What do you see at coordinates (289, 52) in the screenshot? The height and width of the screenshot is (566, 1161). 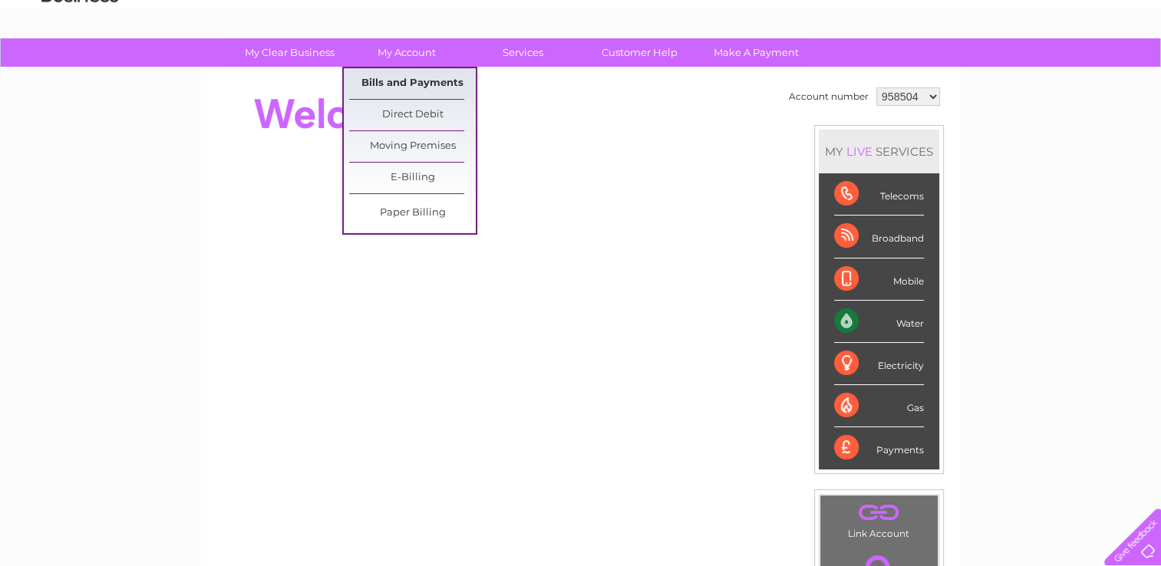 I see `a: My Clear Business` at bounding box center [289, 52].